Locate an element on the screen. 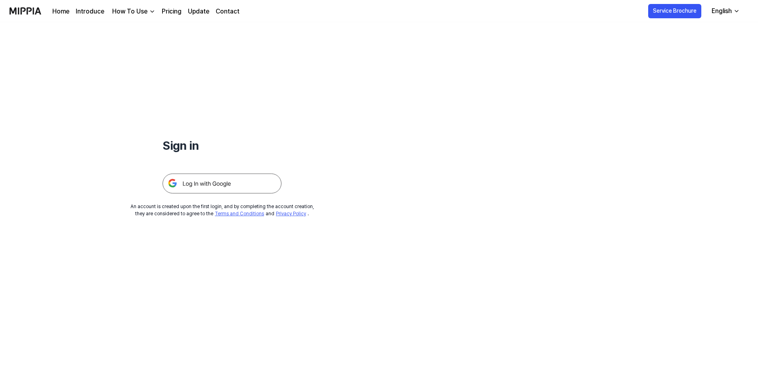 The image size is (758, 365). a: Introduce is located at coordinates (90, 12).